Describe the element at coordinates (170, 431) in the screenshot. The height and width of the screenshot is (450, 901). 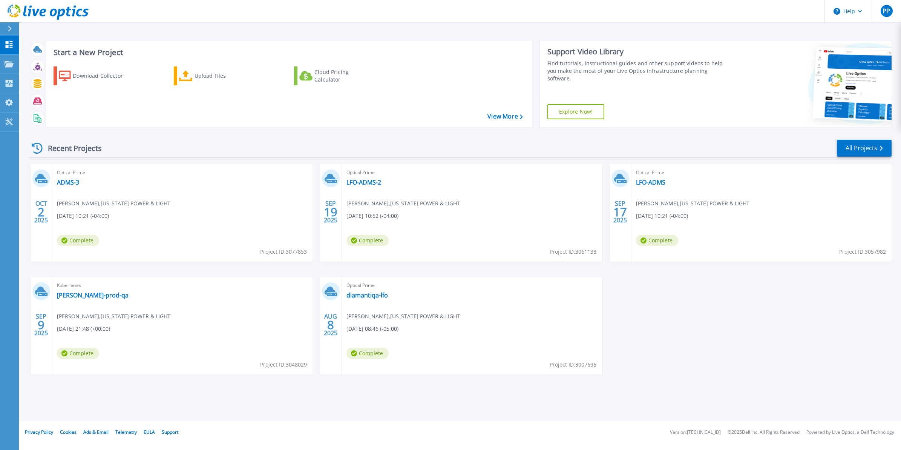
I see `a: Support` at that location.